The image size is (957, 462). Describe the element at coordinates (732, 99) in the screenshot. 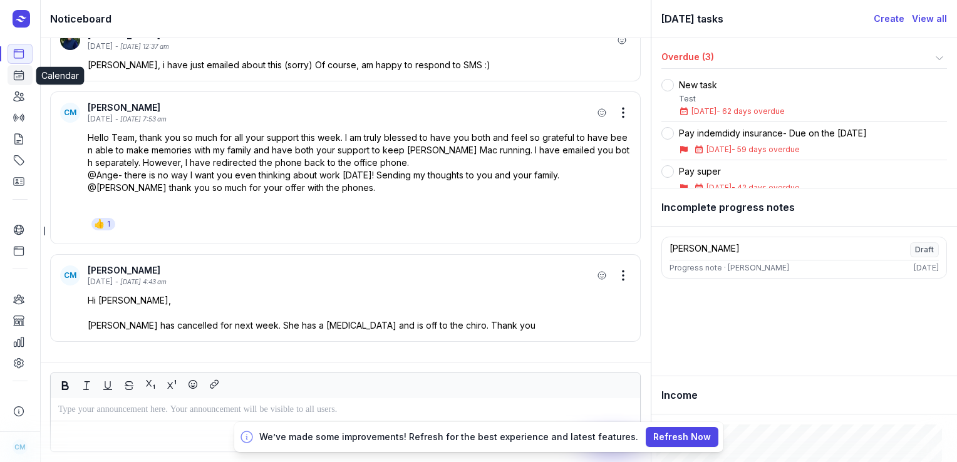

I see `div: Test` at that location.